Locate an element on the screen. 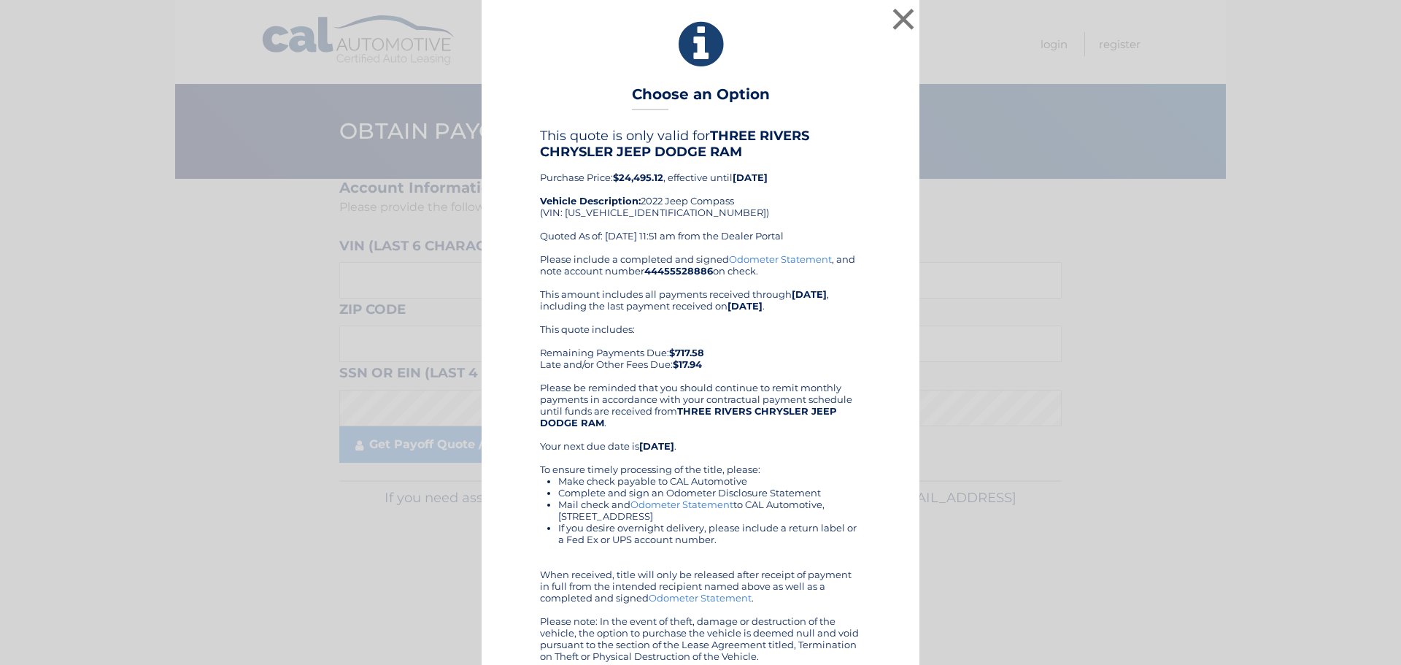 Image resolution: width=1401 pixels, height=665 pixels. h4: This quote is only valid for is located at coordinates (701, 144).